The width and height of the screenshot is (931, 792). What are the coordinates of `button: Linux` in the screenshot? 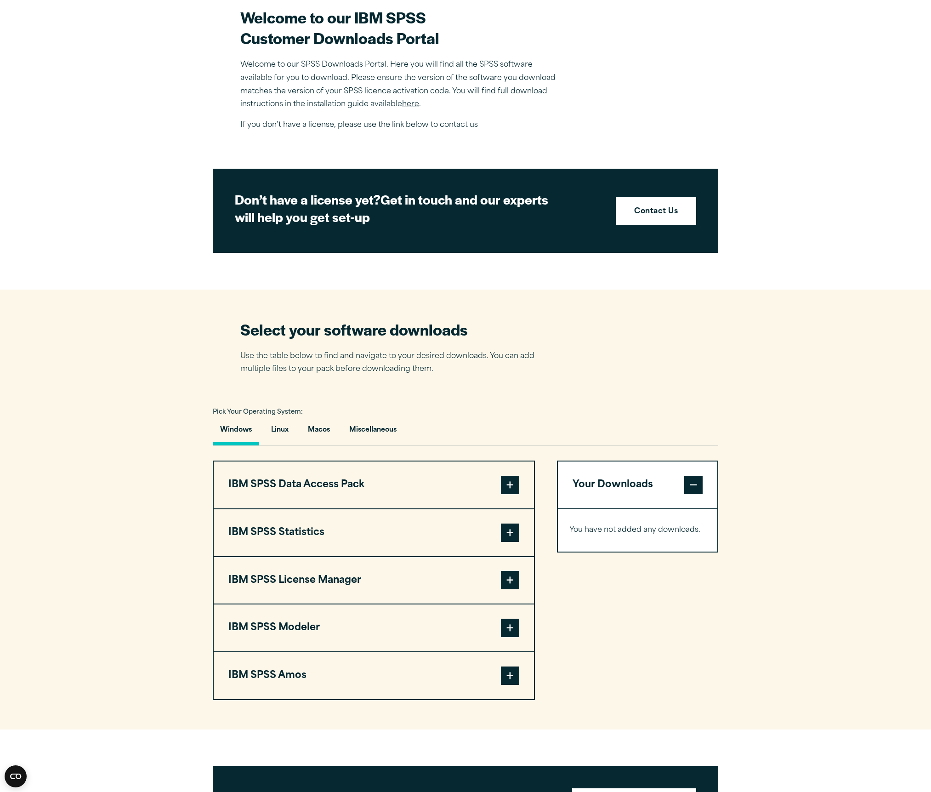 It's located at (280, 432).